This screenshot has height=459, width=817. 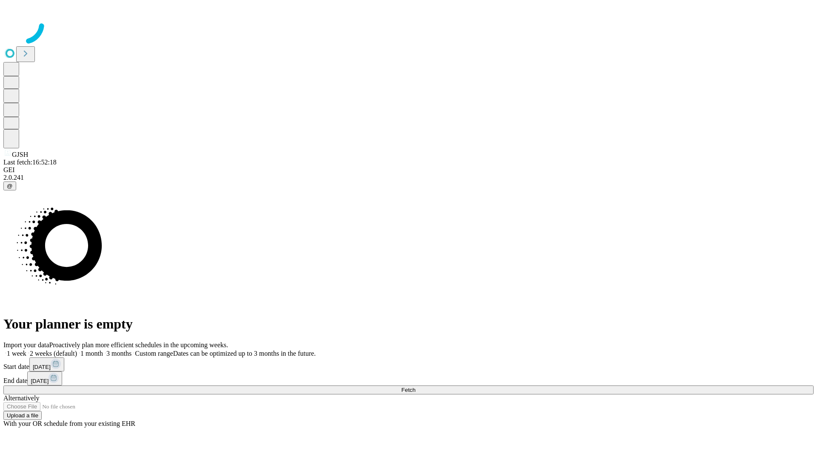 I want to click on h1: Your planner is empty, so click(x=408, y=324).